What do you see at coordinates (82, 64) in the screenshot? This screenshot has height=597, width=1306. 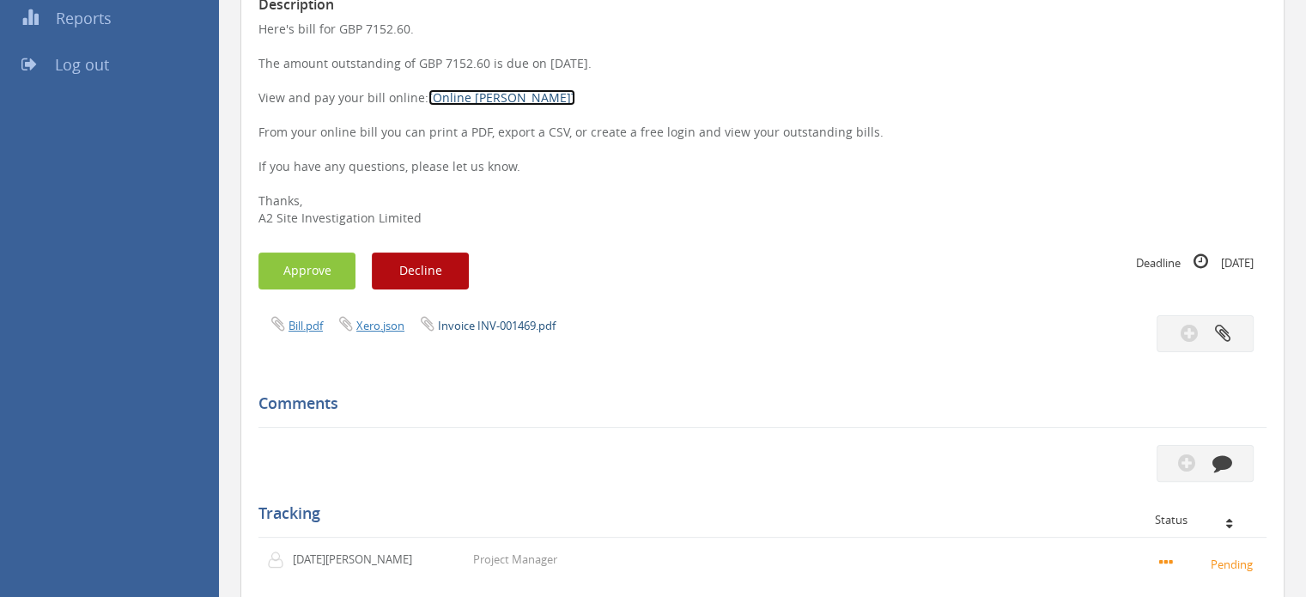 I see `span: Log out` at bounding box center [82, 64].